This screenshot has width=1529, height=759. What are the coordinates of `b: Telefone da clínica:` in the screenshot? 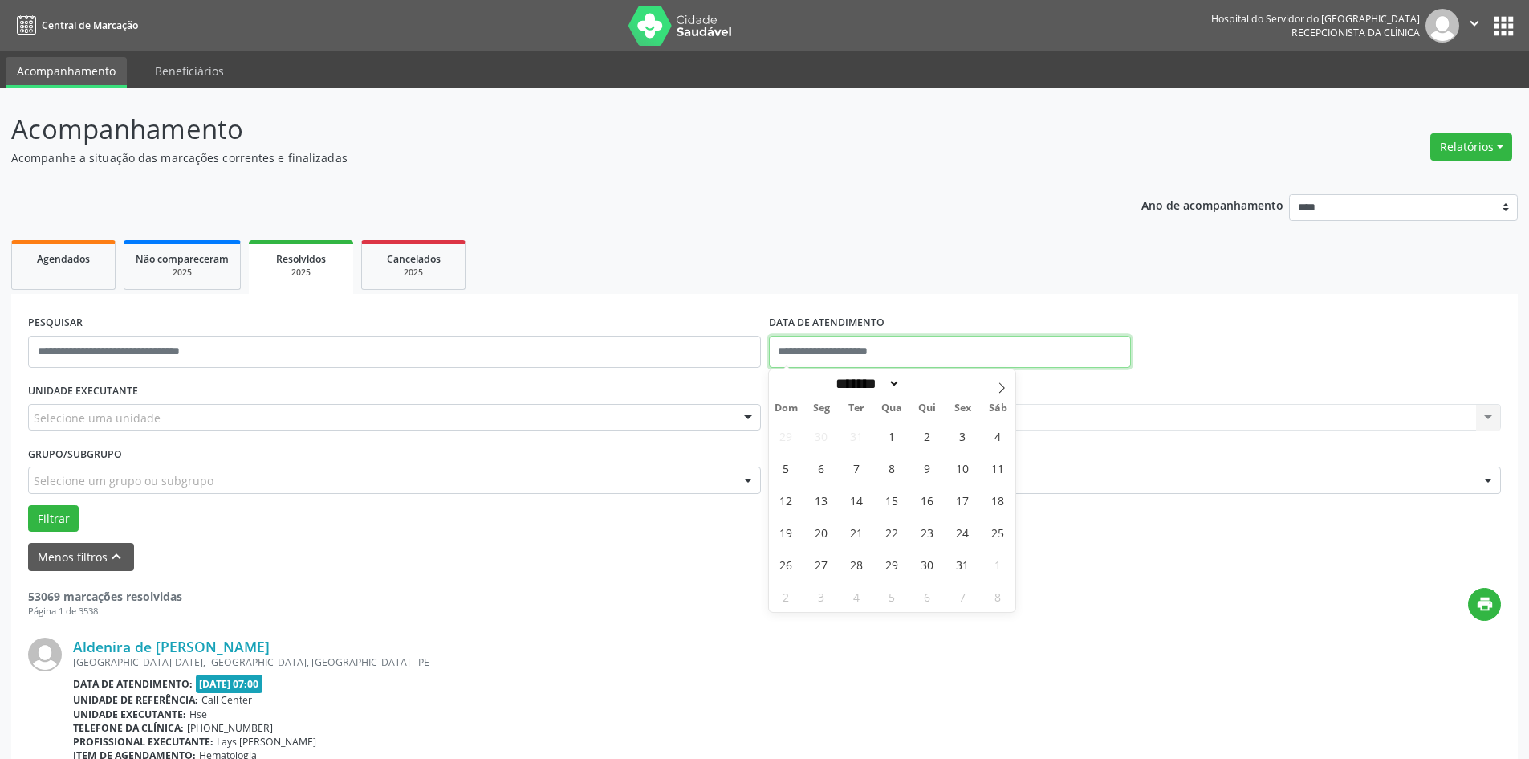 It's located at (128, 727).